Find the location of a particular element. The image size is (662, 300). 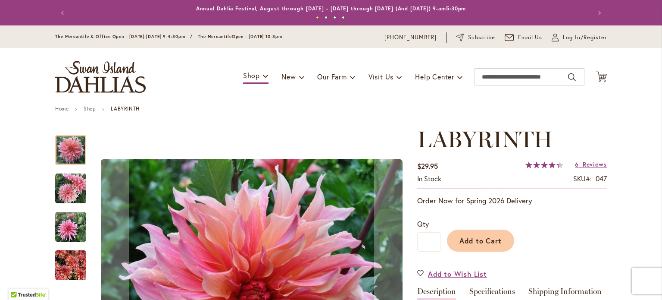

a: Subscribe is located at coordinates (476, 38).